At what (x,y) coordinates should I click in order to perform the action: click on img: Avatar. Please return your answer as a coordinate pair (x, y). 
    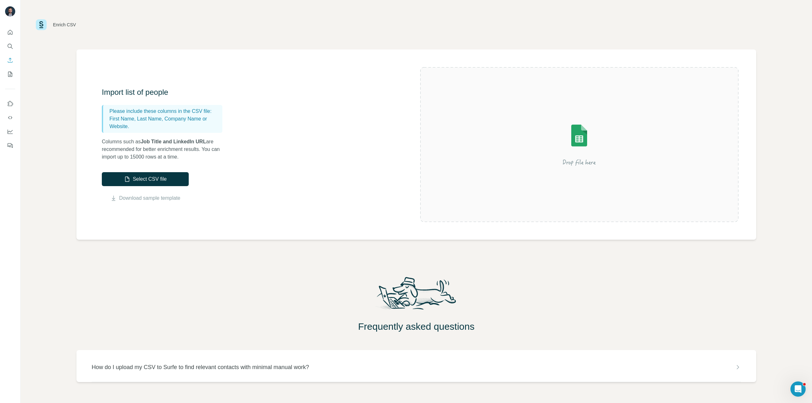
    Looking at the image, I should click on (10, 11).